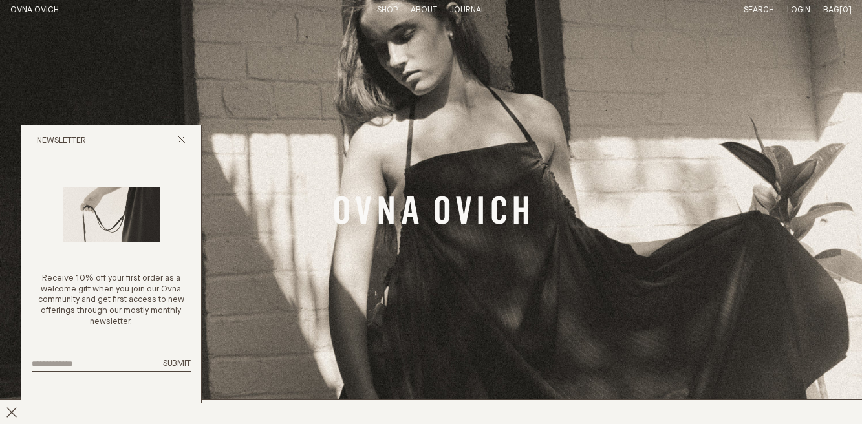  Describe the element at coordinates (181, 141) in the screenshot. I see `button: Close popup` at that location.